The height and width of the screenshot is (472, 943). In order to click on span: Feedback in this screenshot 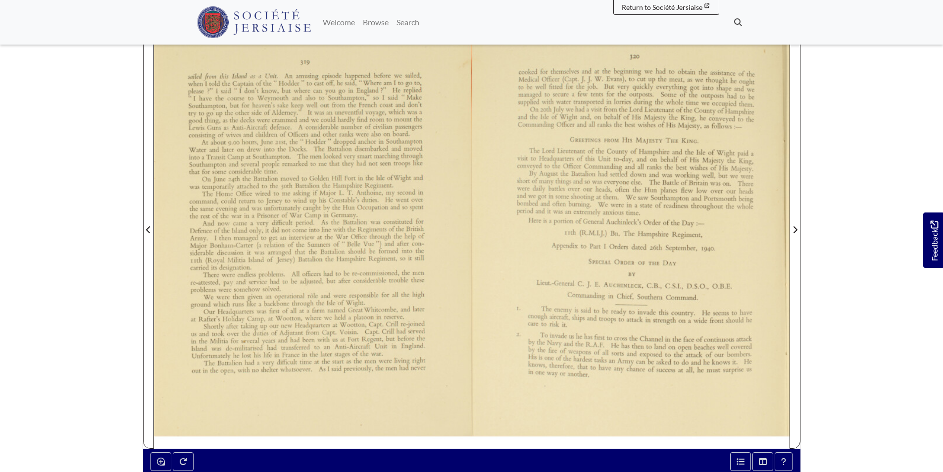, I will do `click(934, 240)`.